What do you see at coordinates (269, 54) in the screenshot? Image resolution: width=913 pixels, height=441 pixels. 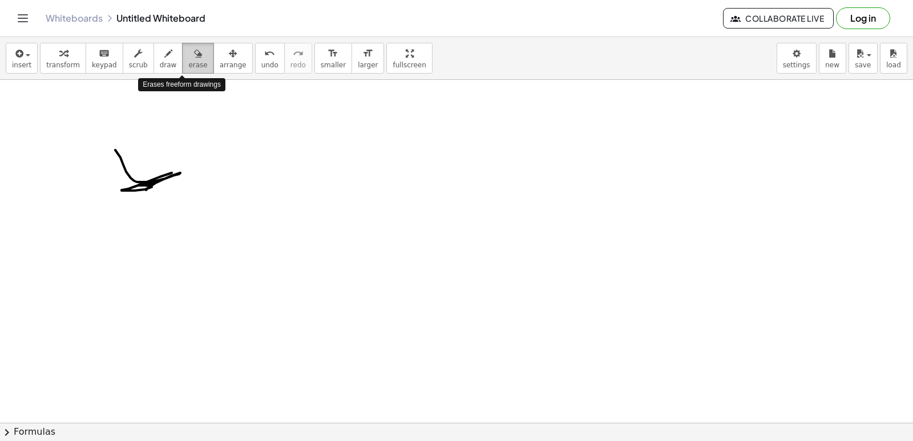 I see `i: undo` at bounding box center [269, 54].